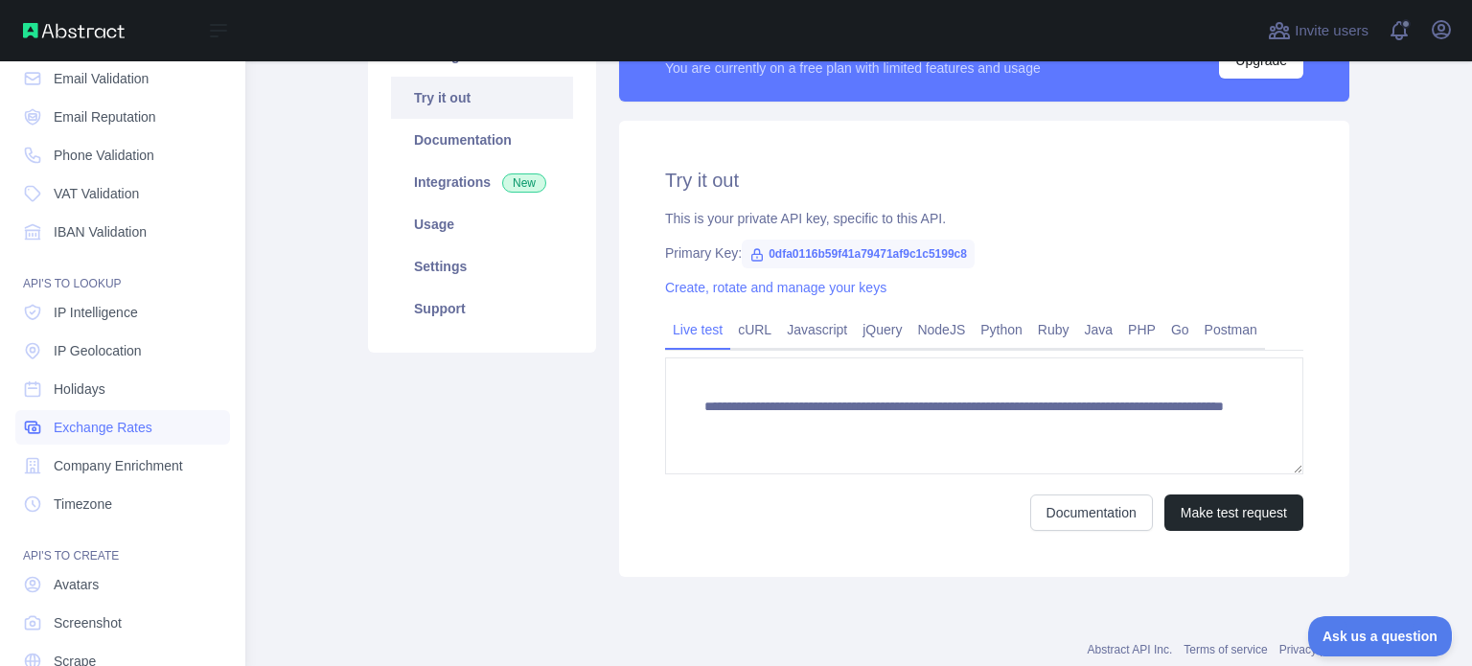 Image resolution: width=1472 pixels, height=666 pixels. What do you see at coordinates (754, 330) in the screenshot?
I see `a: cURL` at bounding box center [754, 330].